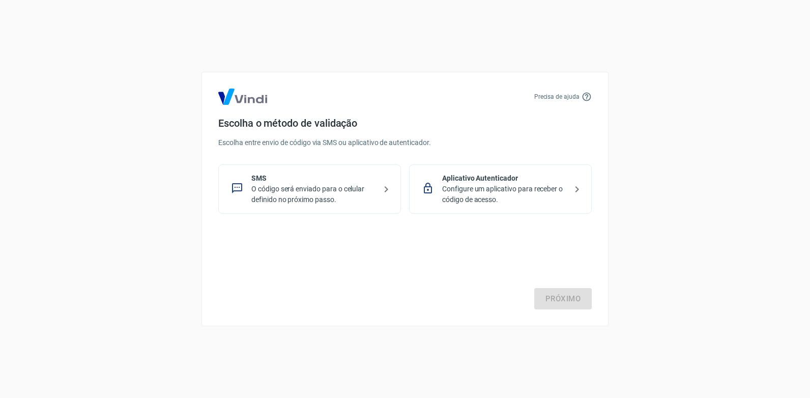  I want to click on h4: Escolha o método de validação, so click(405, 123).